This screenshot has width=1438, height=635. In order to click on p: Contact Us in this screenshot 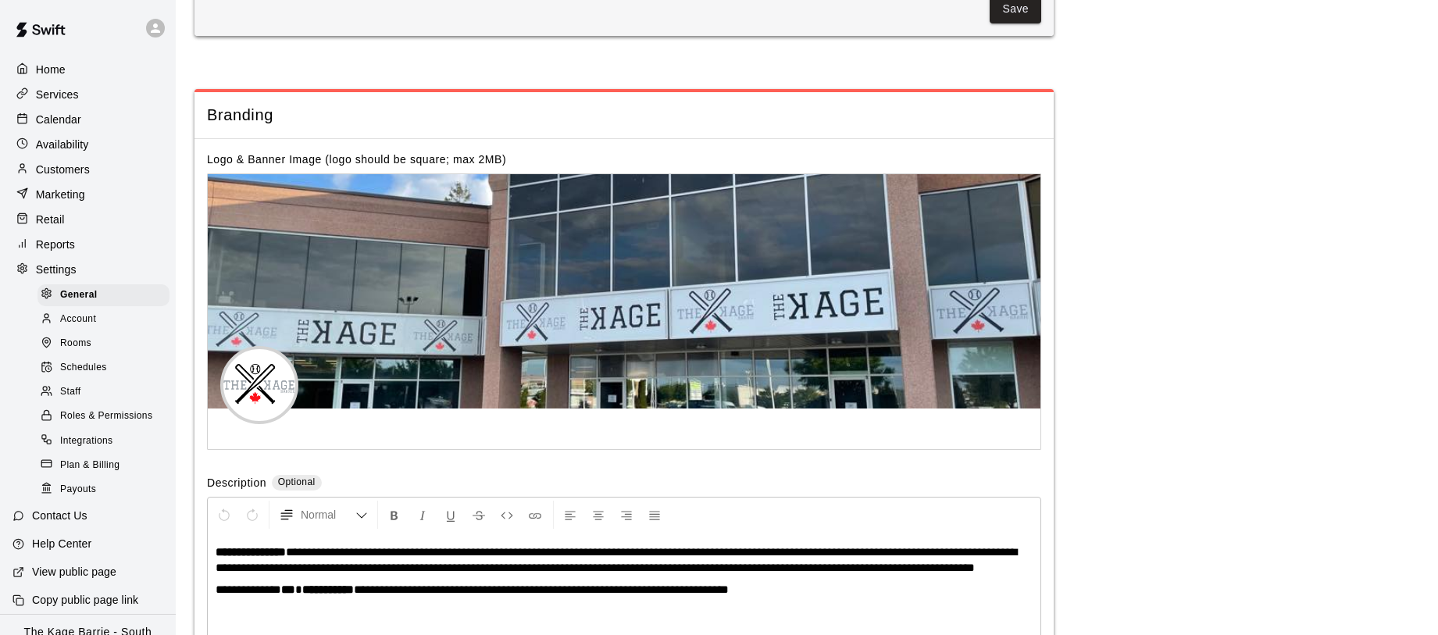, I will do `click(59, 516)`.